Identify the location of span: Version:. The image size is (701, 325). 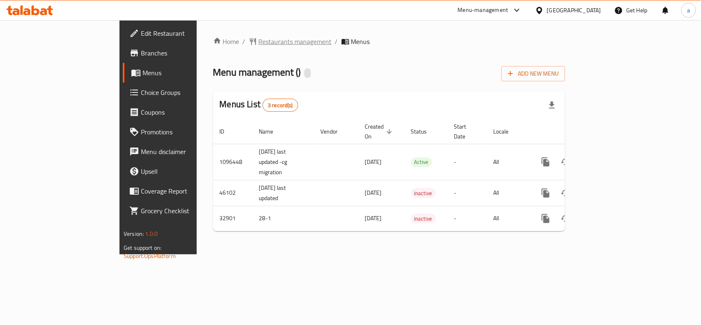
(134, 234).